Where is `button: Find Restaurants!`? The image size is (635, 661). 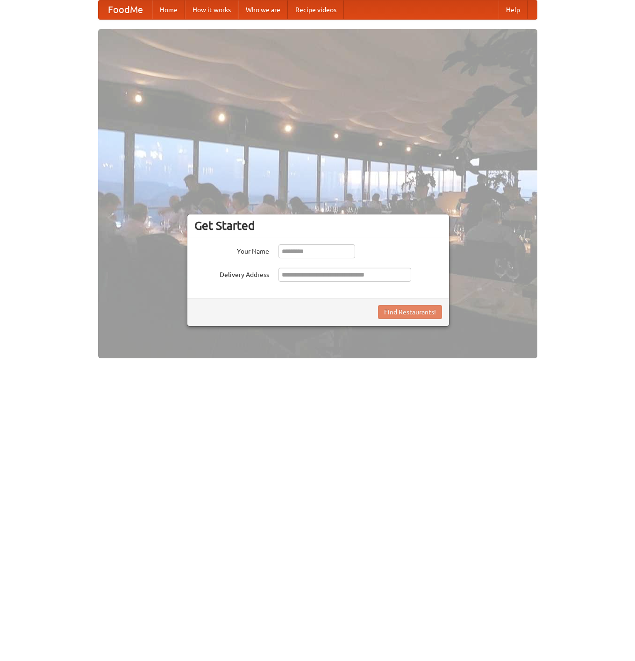 button: Find Restaurants! is located at coordinates (410, 312).